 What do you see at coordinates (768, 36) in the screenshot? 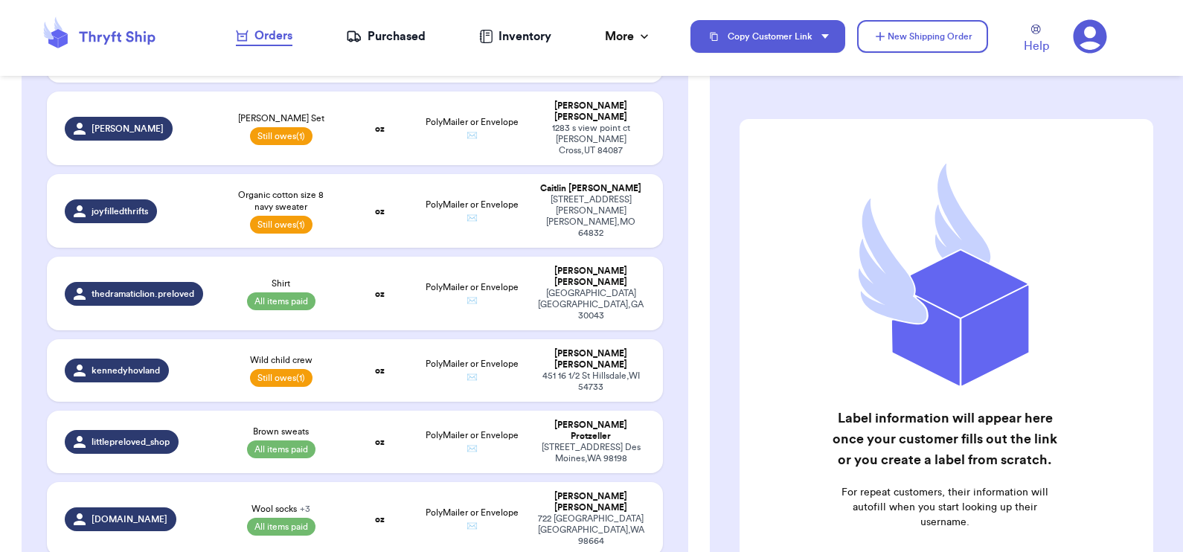
I see `button: Copy Customer Link` at bounding box center [768, 36].